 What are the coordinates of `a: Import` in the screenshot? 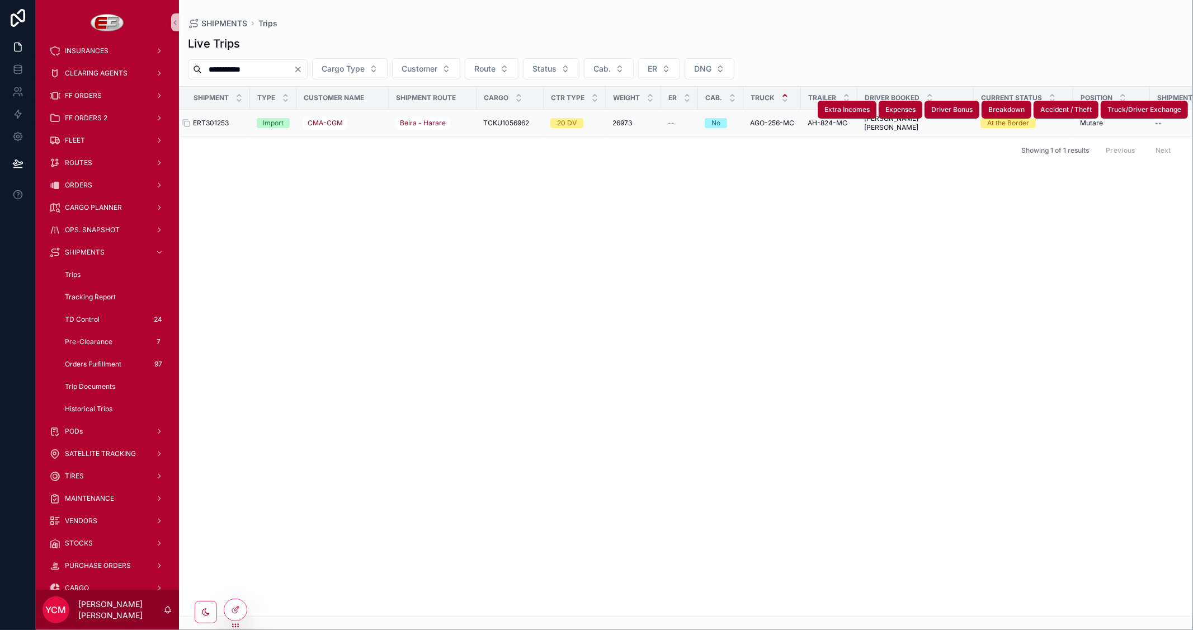 It's located at (273, 123).